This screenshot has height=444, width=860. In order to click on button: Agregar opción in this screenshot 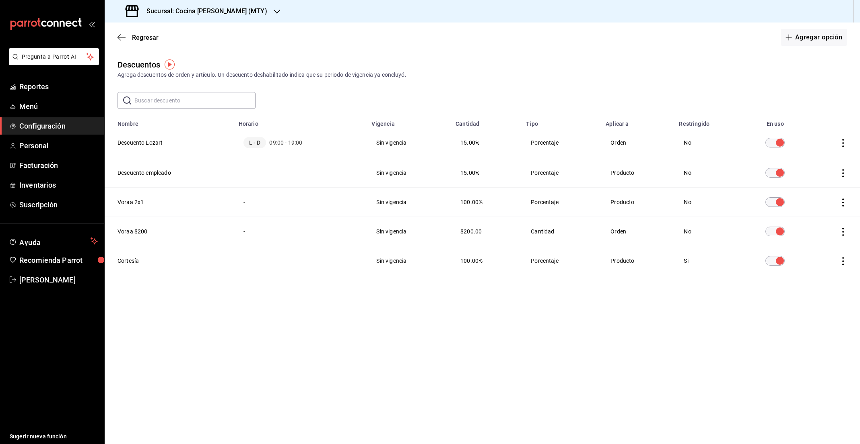, I will do `click(813, 37)`.